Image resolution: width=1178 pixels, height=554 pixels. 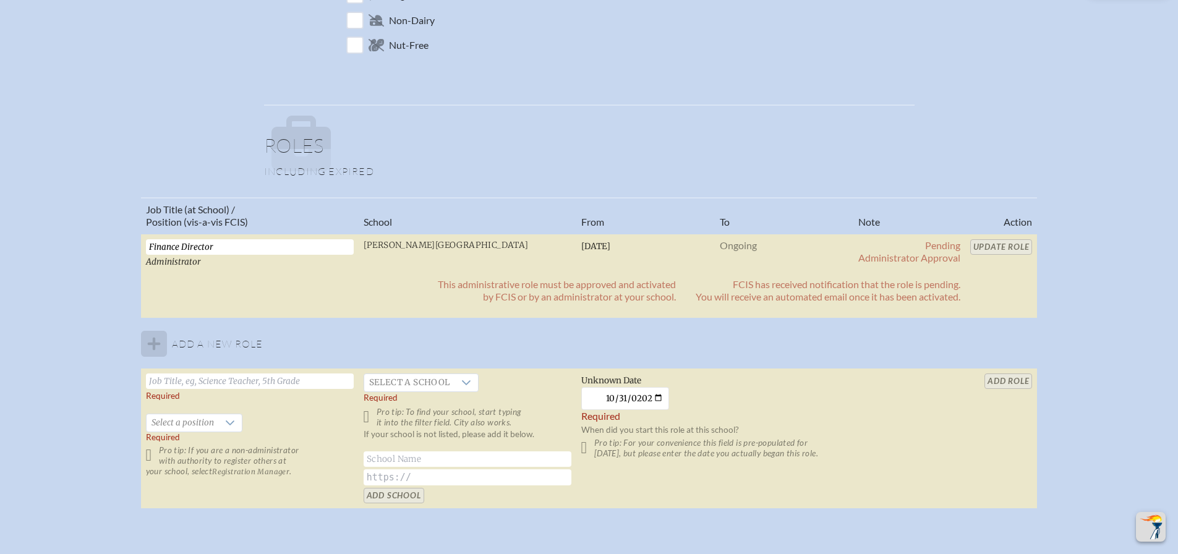 What do you see at coordinates (412, 20) in the screenshot?
I see `span: Non-Dairy` at bounding box center [412, 20].